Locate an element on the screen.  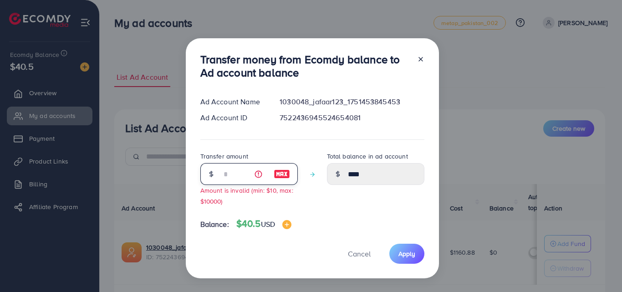
div: 7522436945524654081 is located at coordinates (352, 118).